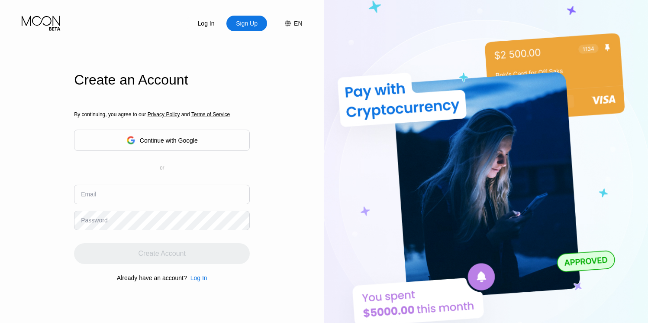 The width and height of the screenshot is (648, 323). Describe the element at coordinates (162, 114) in the screenshot. I see `div: By continuing, you agree to our` at that location.